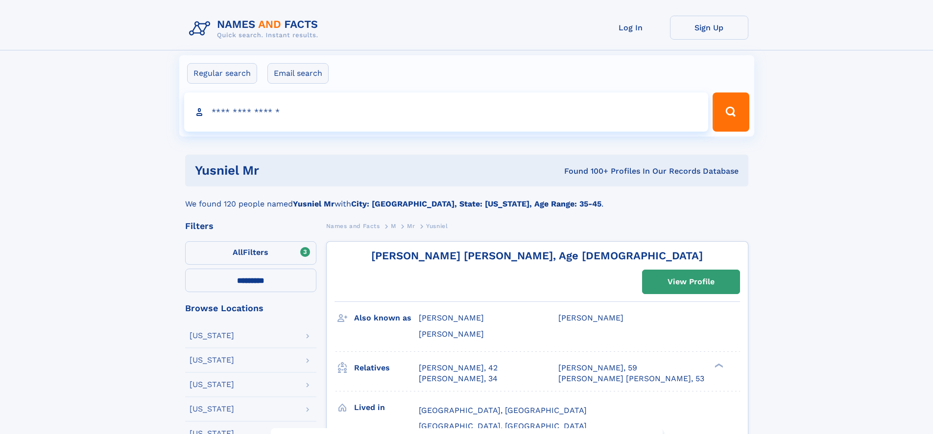  I want to click on img: Logo Names and Facts, so click(256, 29).